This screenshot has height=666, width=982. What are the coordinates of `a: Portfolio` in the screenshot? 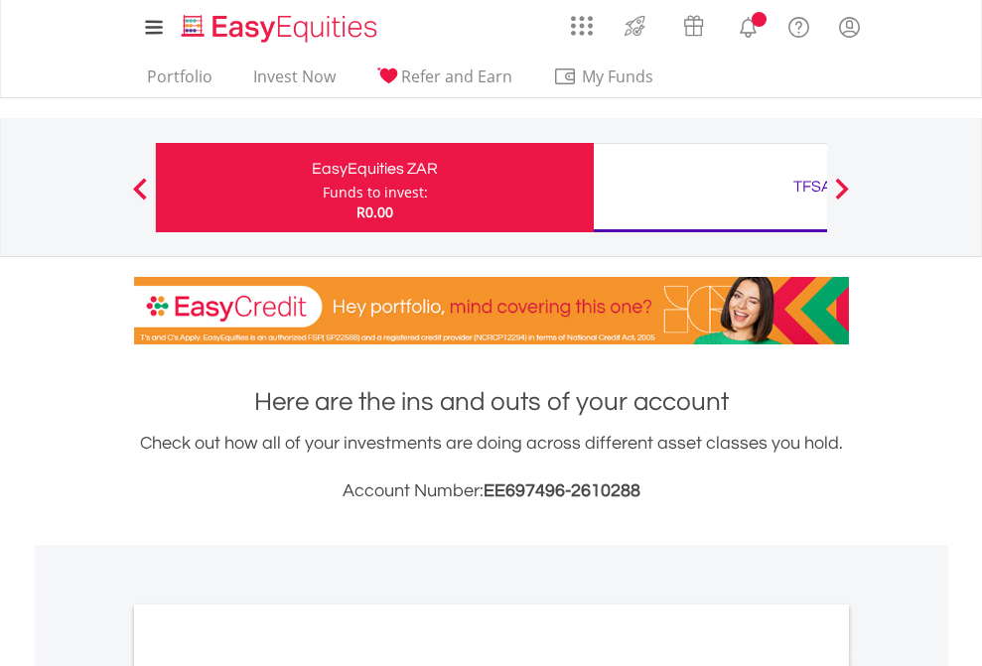 It's located at (180, 81).